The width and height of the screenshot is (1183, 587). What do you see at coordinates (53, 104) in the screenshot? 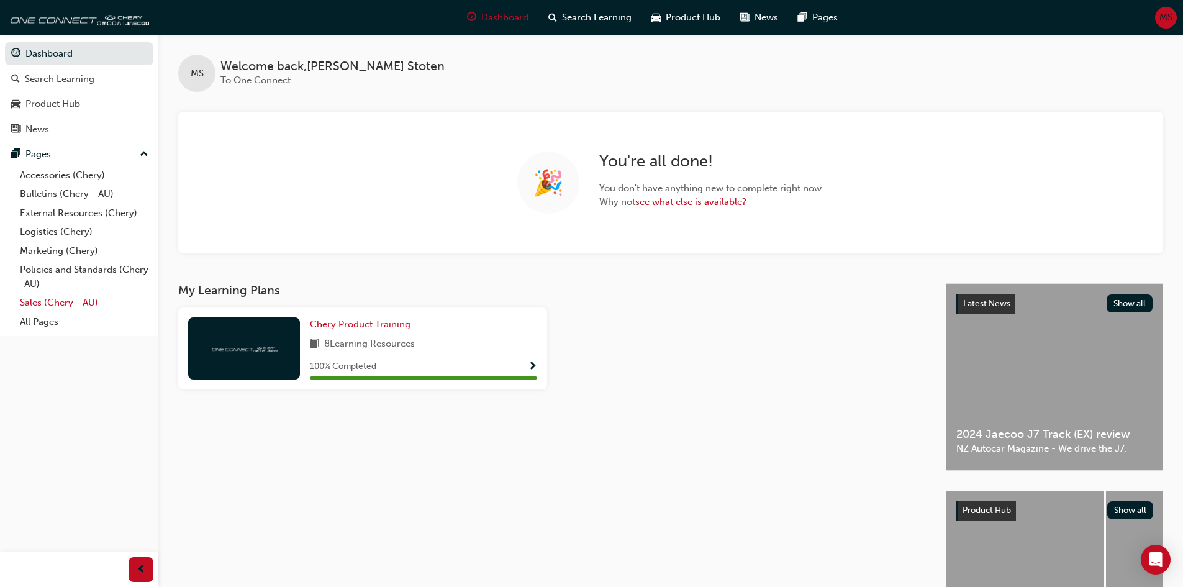
I see `div: Product Hub` at bounding box center [53, 104].